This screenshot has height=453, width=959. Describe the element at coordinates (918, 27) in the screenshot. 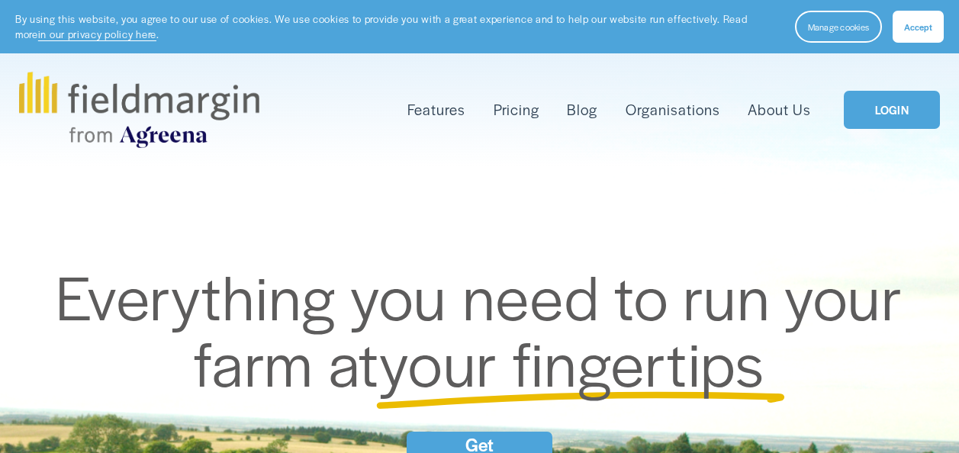

I see `span: Accept` at that location.